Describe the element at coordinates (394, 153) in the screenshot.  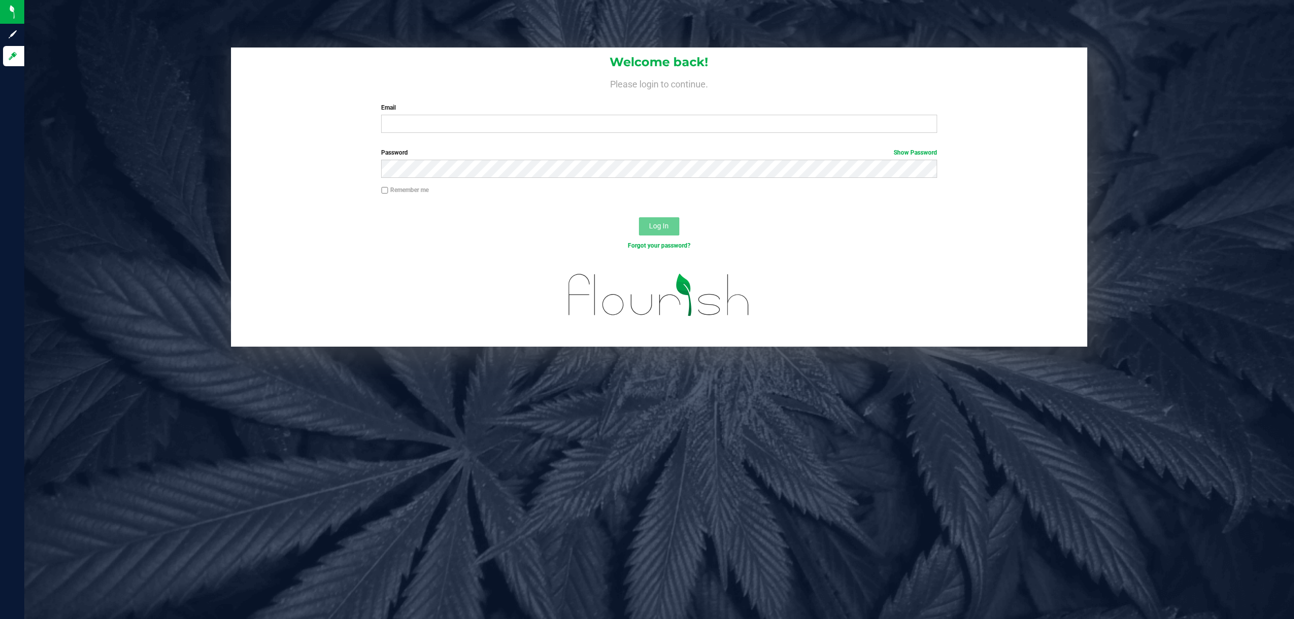
I see `span: Password` at that location.